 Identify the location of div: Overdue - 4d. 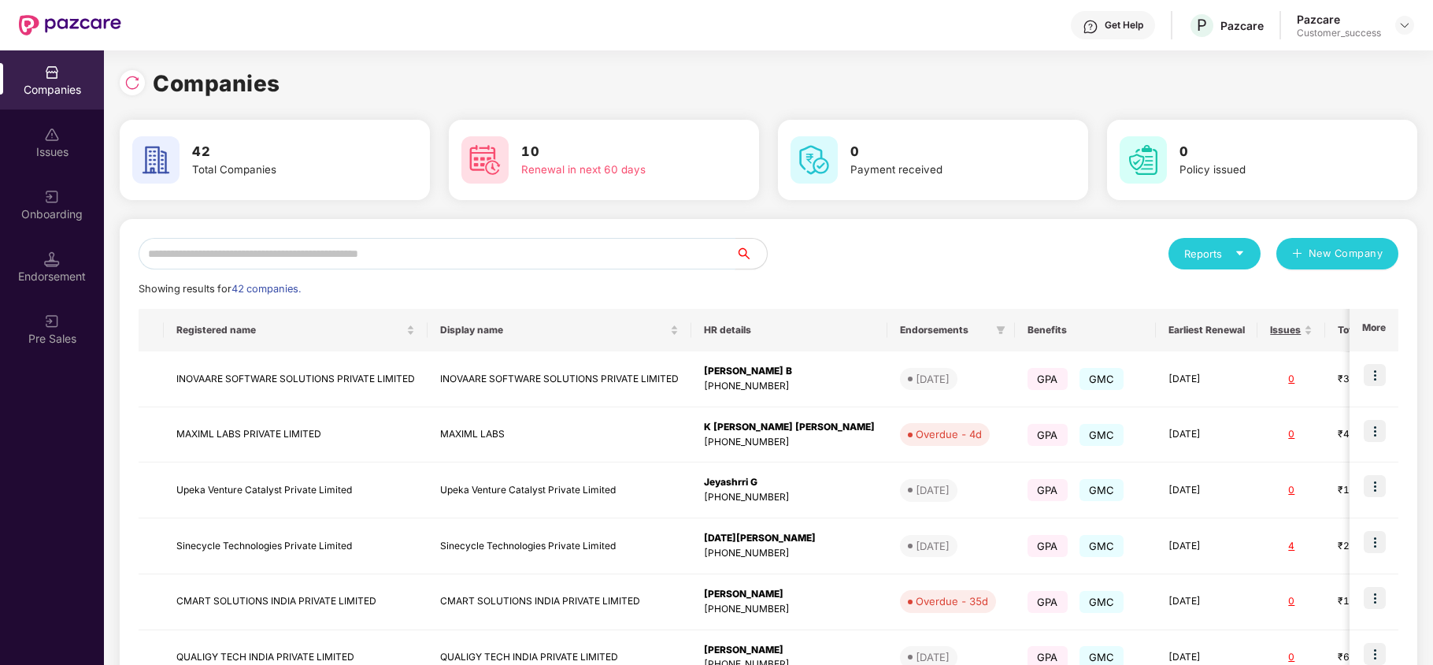
(949, 434).